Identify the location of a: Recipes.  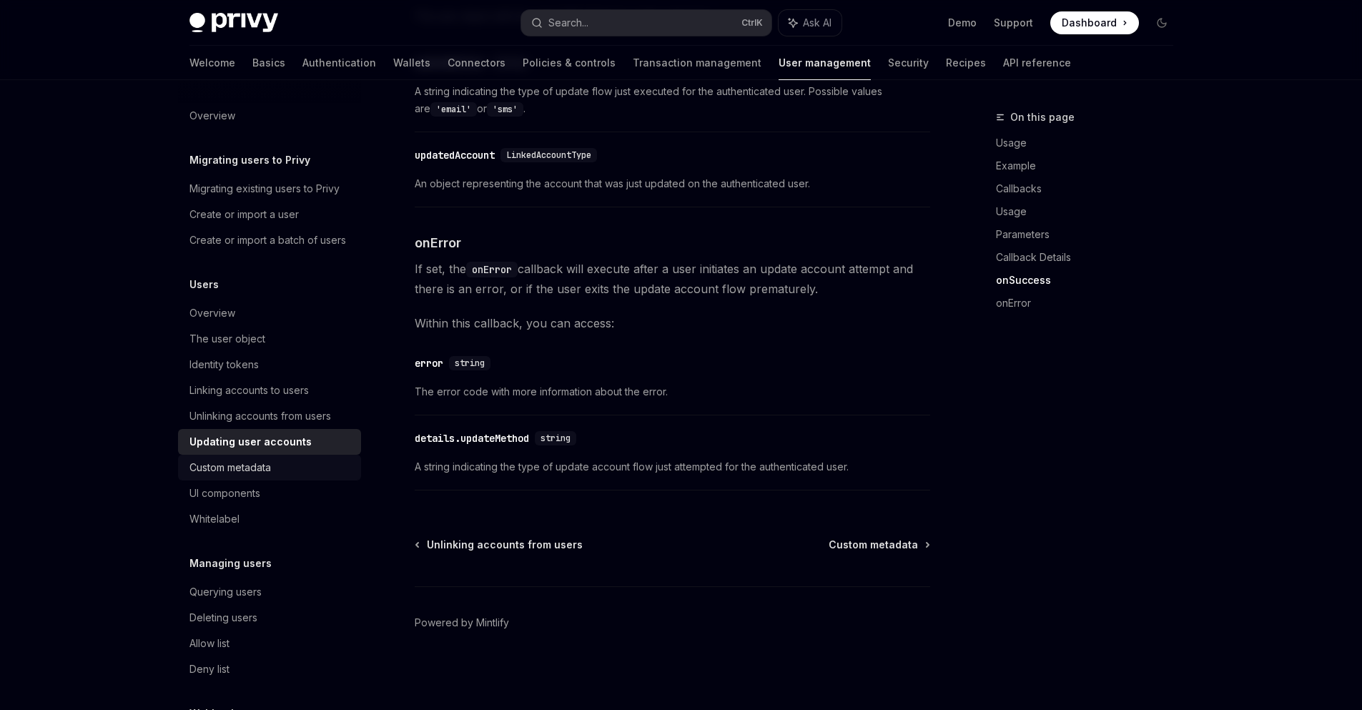
(966, 63).